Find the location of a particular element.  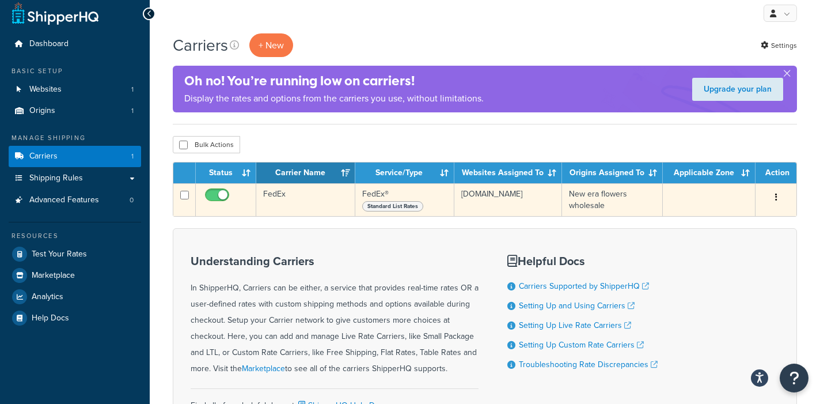

th: Service/Type: activate to sort column ascending is located at coordinates (405, 173).